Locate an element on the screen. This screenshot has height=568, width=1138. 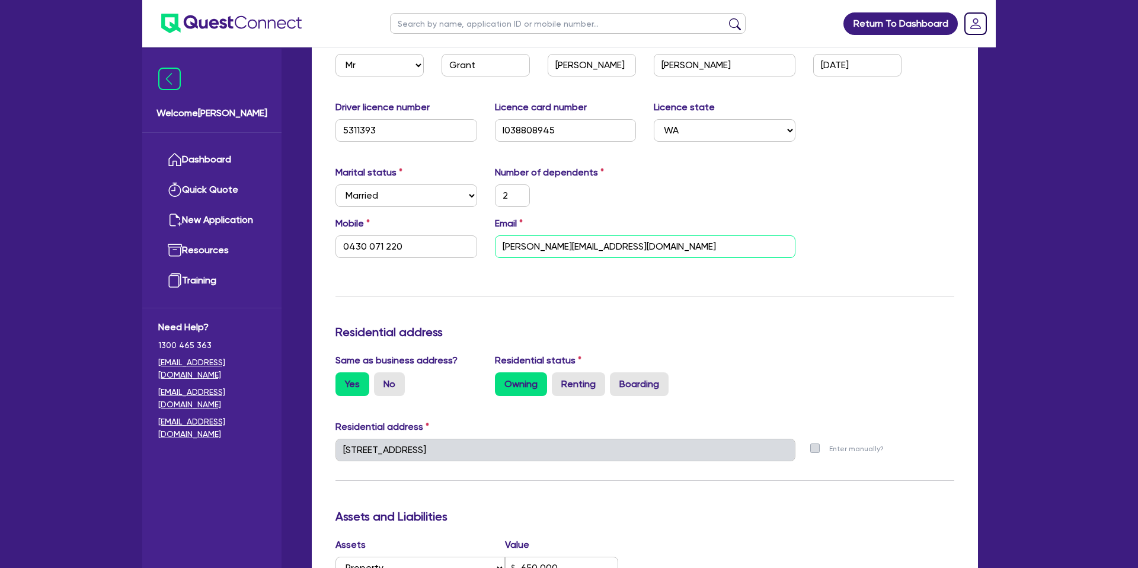
h3: Residential address is located at coordinates (645, 332).